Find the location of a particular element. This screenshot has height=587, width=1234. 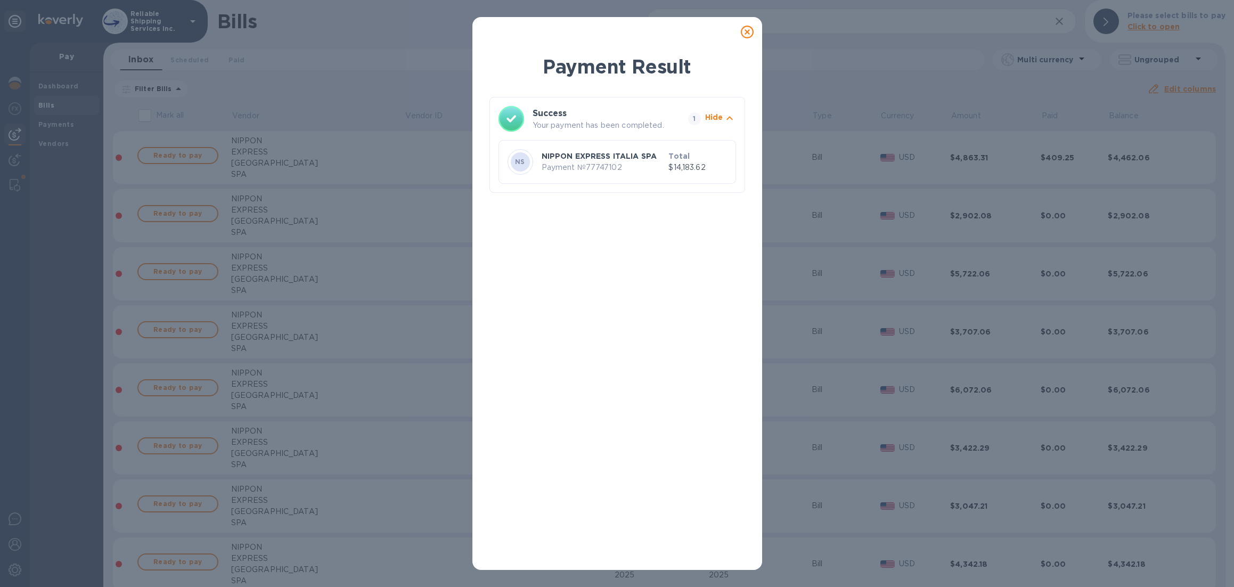

h1: Payment Result is located at coordinates (617, 67).